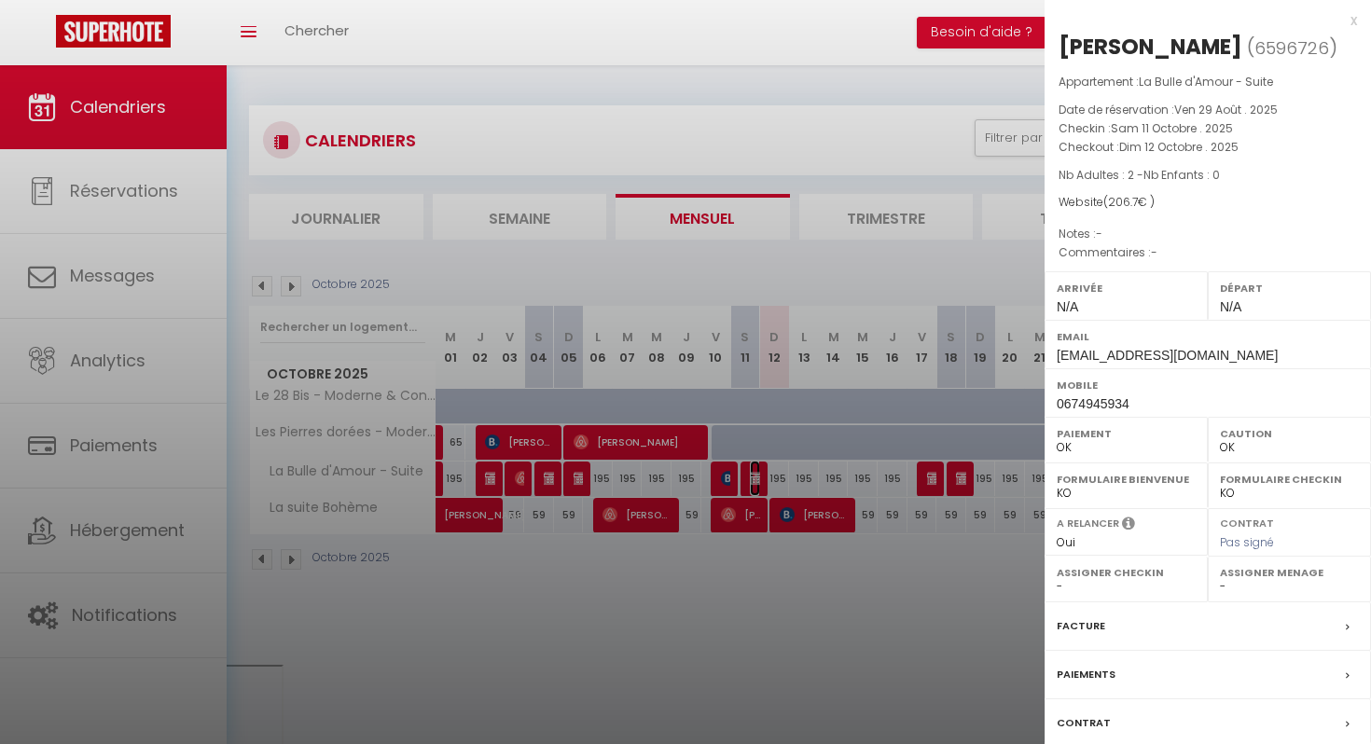  I want to click on p: Date de réservation :, so click(1208, 110).